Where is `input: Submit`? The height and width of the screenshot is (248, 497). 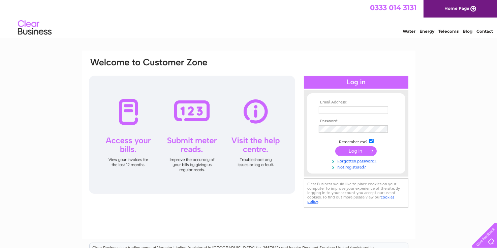
input: Submit is located at coordinates (356, 151).